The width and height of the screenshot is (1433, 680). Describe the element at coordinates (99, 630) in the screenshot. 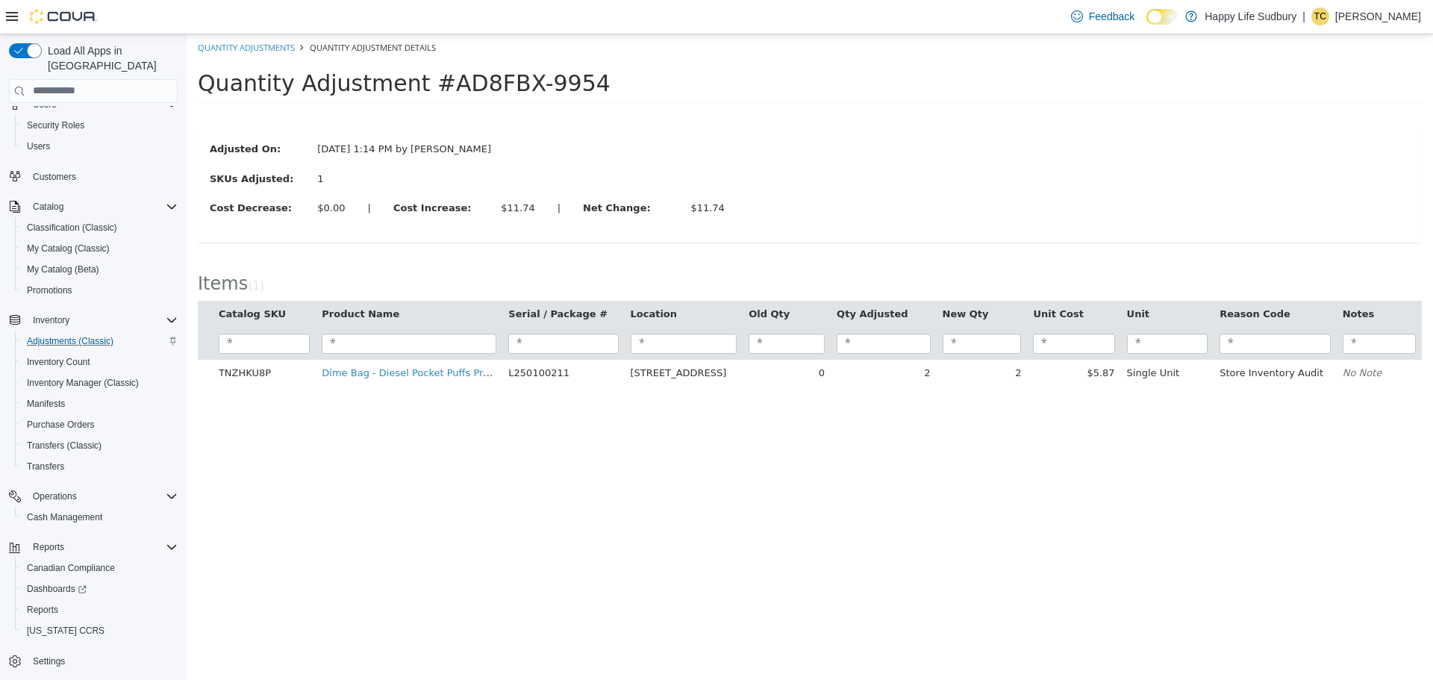

I see `span: Washington CCRS` at that location.